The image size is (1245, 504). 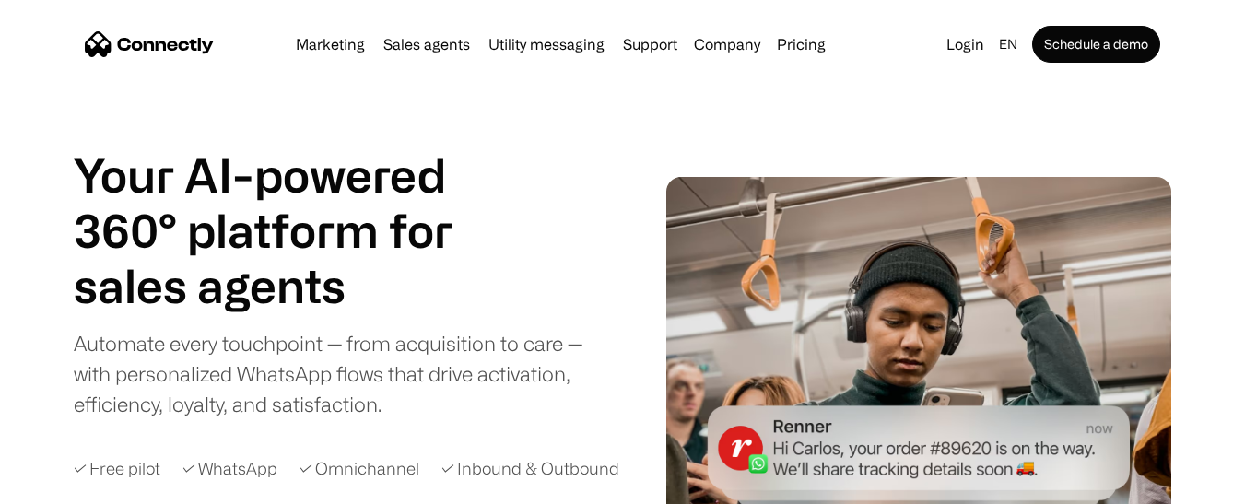 I want to click on a: Support, so click(x=650, y=44).